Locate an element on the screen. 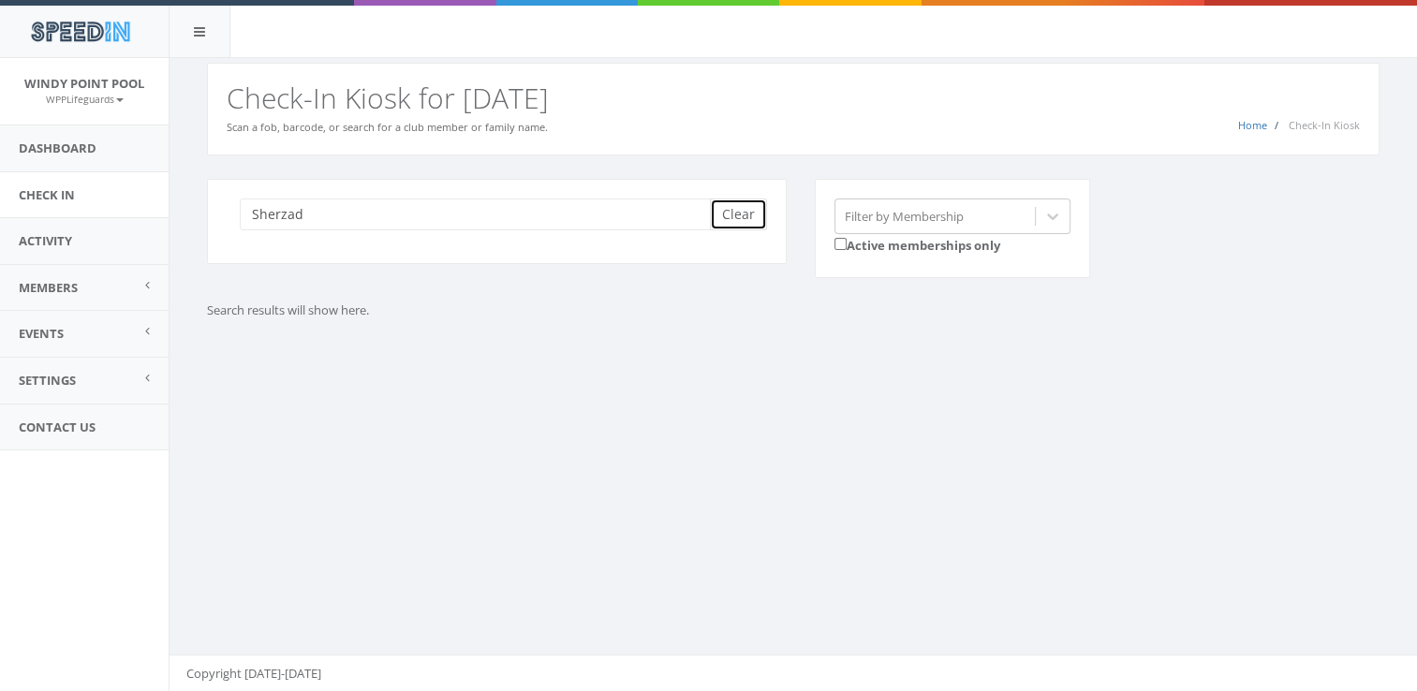 The height and width of the screenshot is (691, 1417). button: Clear is located at coordinates (738, 214).